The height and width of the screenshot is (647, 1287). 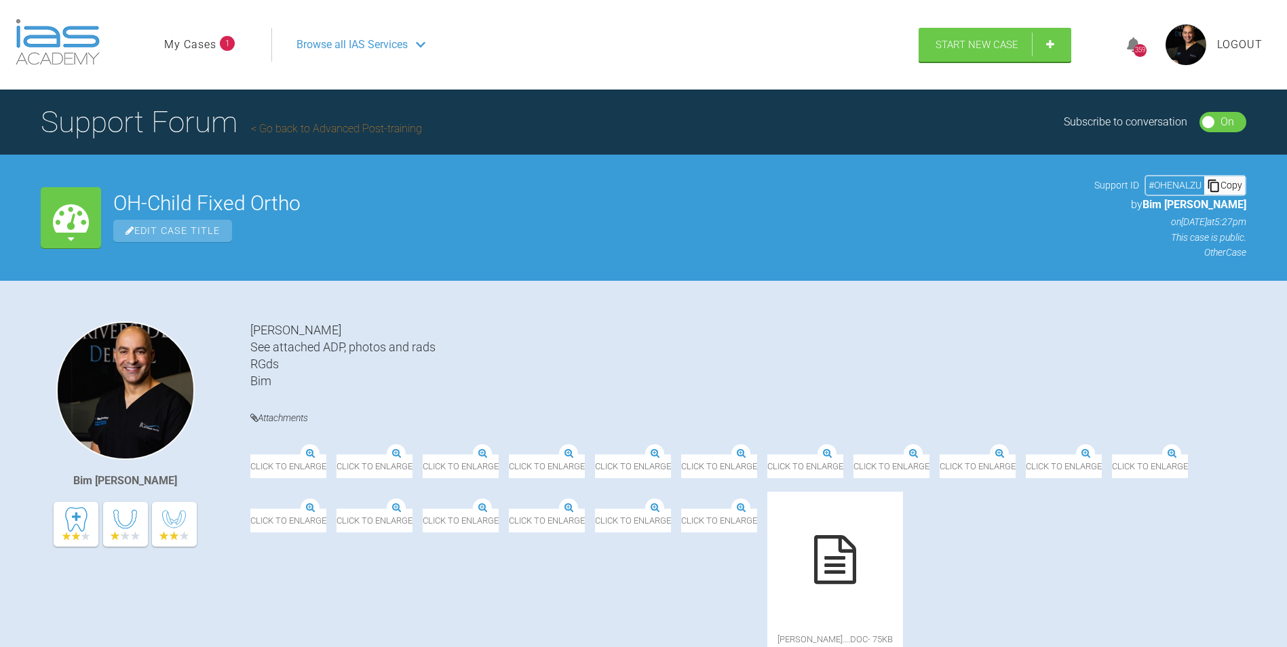 What do you see at coordinates (296, 500) in the screenshot?
I see `img: IMG_0974.JPG` at bounding box center [296, 500].